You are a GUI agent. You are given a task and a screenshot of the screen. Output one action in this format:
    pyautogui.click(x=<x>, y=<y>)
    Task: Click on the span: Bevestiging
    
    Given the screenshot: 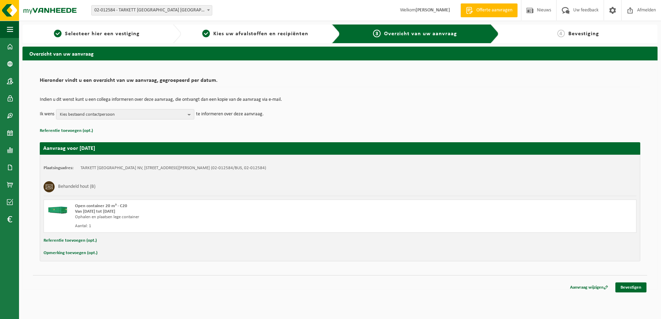 What is the action you would take?
    pyautogui.click(x=583, y=34)
    